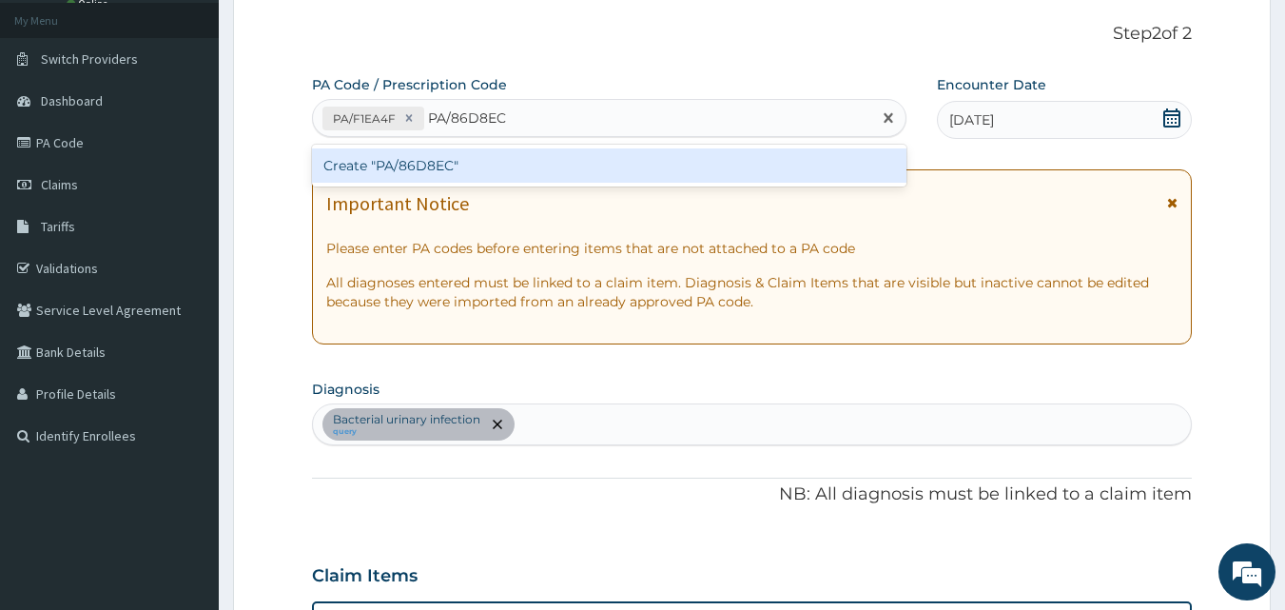  I want to click on p: NB: All diagnosis must be linked to a claim item, so click(752, 495).